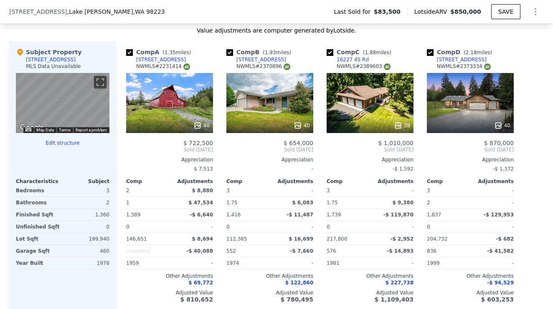 The image size is (553, 309). What do you see at coordinates (169, 276) in the screenshot?
I see `div: Other Adjustments` at bounding box center [169, 276].